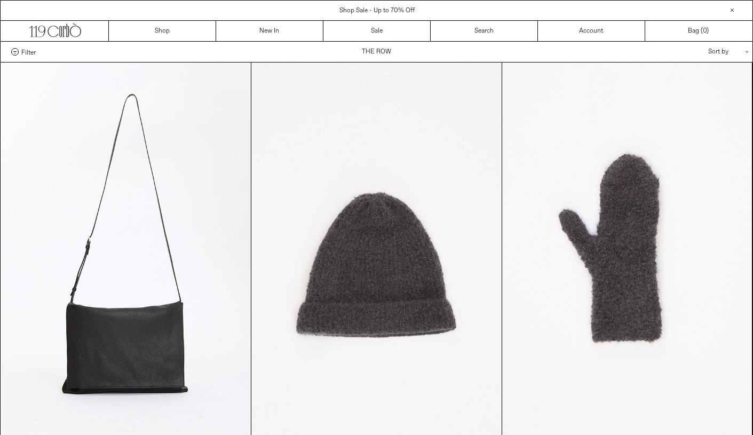 Image resolution: width=753 pixels, height=435 pixels. I want to click on span: 0, so click(705, 31).